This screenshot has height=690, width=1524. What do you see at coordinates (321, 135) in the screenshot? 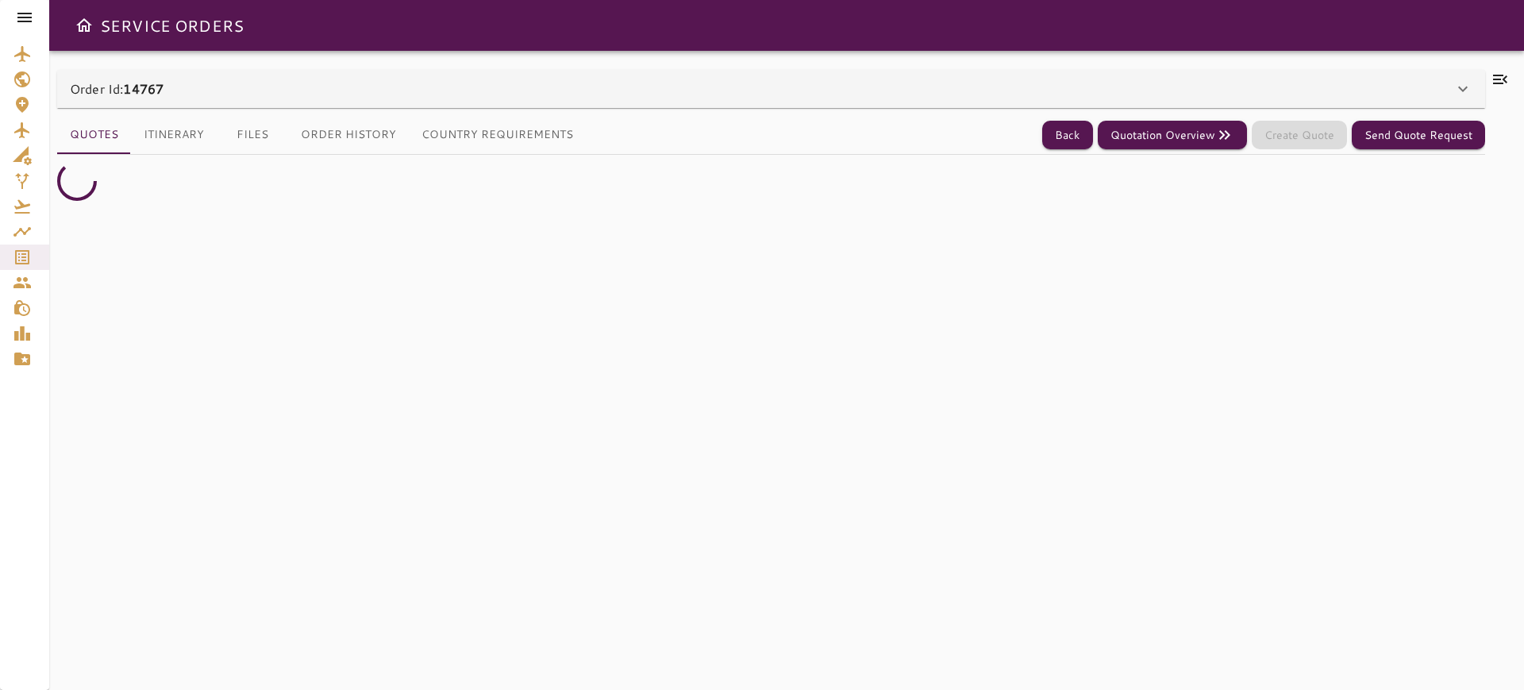
I see `div: basic tabs example` at bounding box center [321, 135].